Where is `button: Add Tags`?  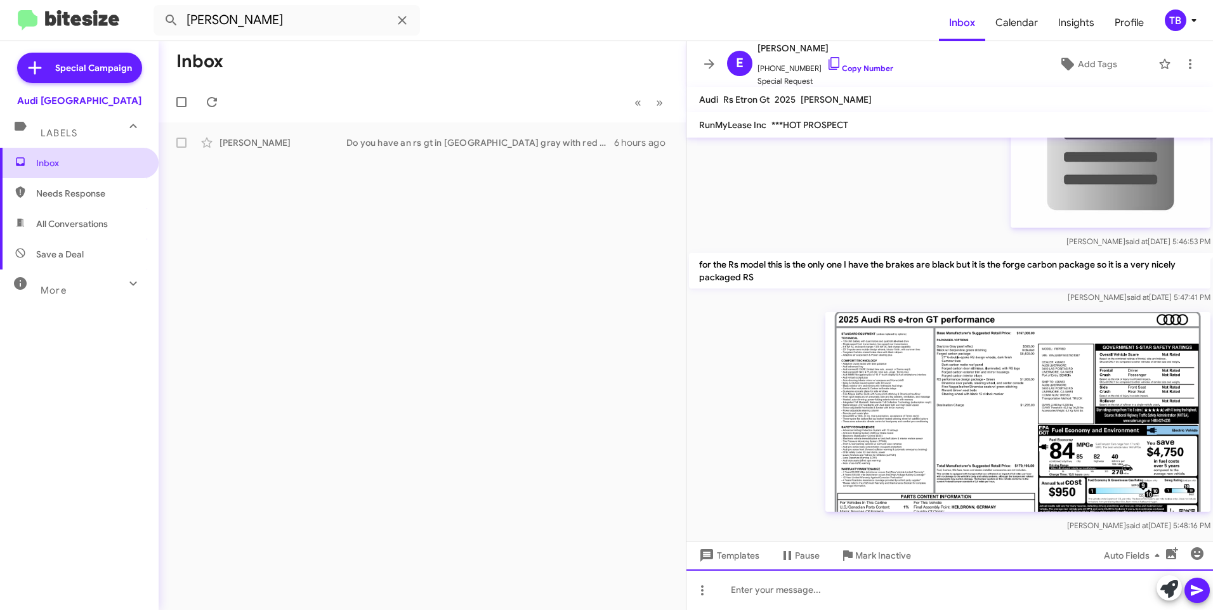
button: Add Tags is located at coordinates (1088, 64).